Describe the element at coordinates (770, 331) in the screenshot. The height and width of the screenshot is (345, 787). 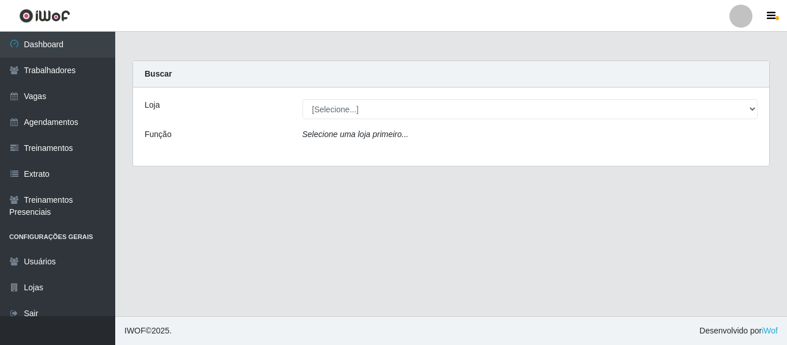
I see `a: iWof` at that location.